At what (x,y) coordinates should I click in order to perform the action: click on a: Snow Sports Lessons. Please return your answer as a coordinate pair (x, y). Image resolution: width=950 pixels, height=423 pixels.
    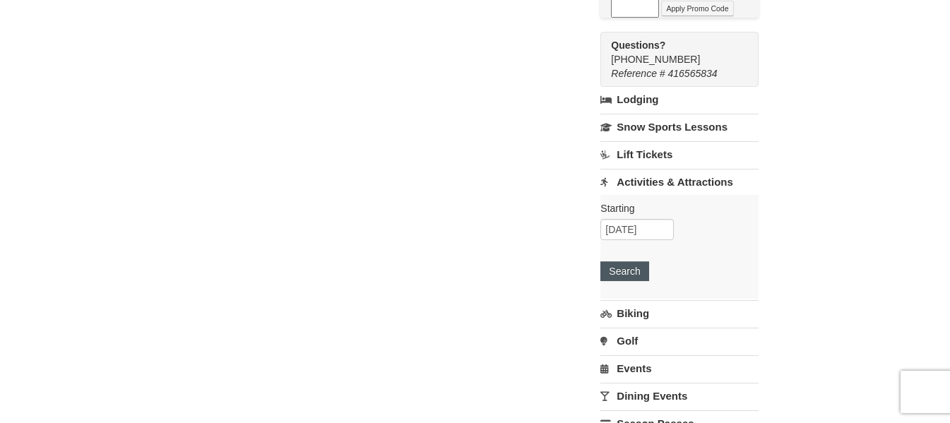
    Looking at the image, I should click on (679, 126).